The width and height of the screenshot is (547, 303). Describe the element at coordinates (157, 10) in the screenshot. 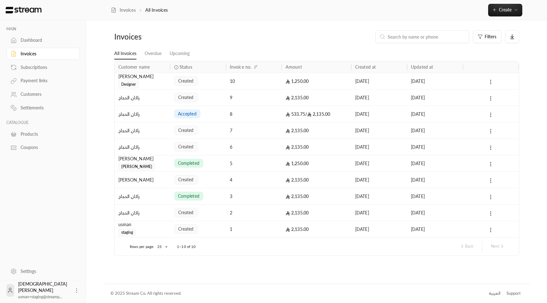

I see `p: All Invoices` at that location.